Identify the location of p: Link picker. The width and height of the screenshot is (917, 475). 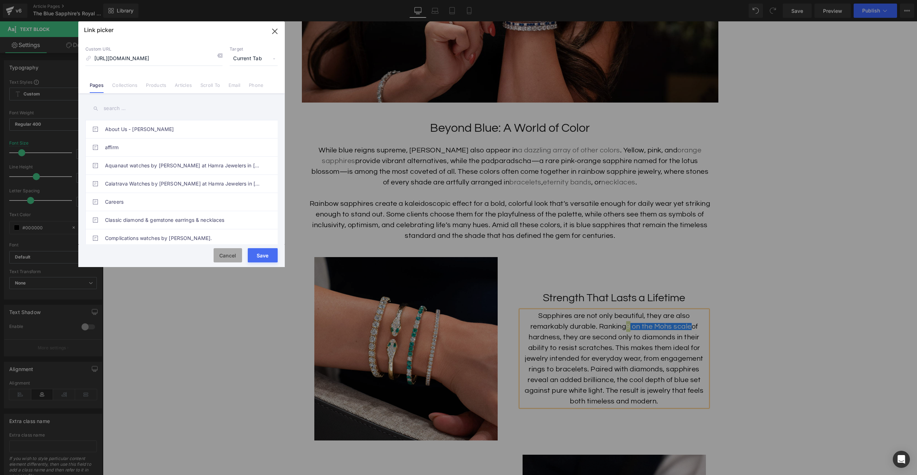
(99, 30).